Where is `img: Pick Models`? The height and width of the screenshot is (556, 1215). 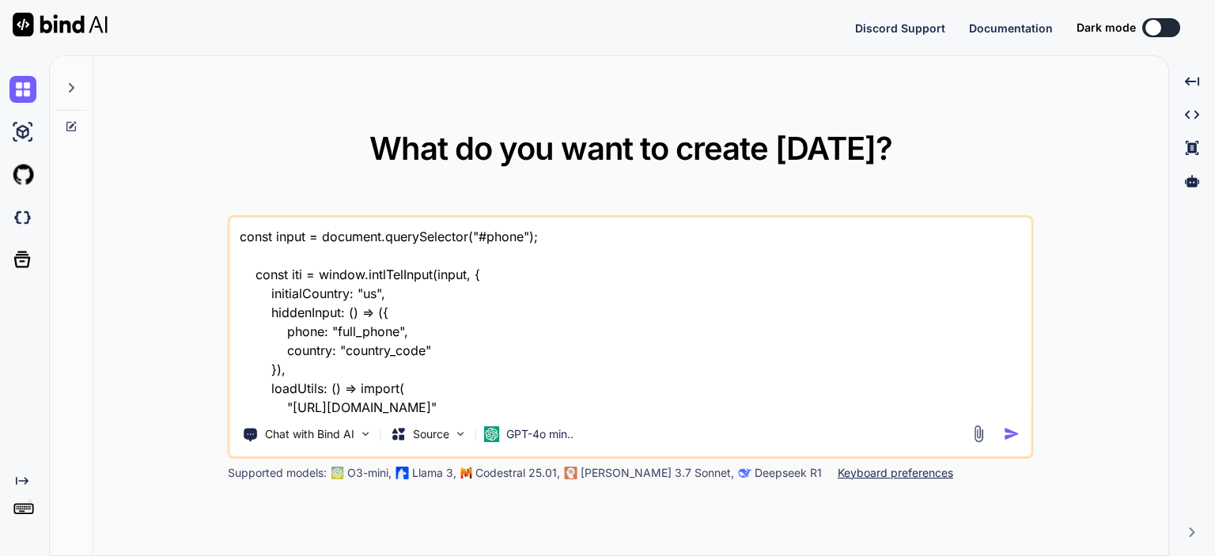 img: Pick Models is located at coordinates (461, 434).